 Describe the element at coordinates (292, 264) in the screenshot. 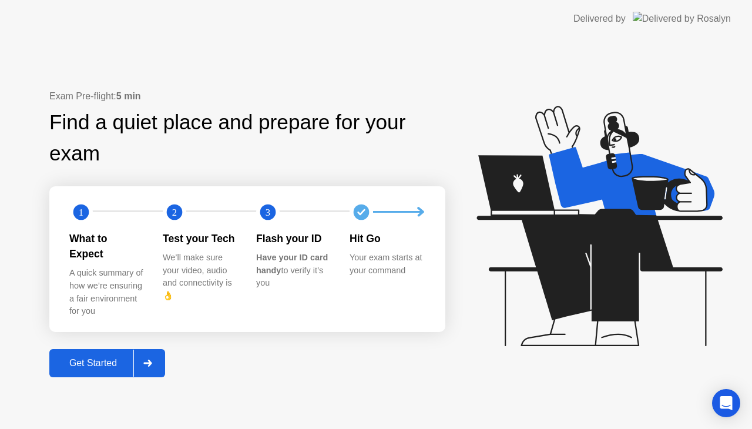

I see `b: Have your ID card handy` at that location.